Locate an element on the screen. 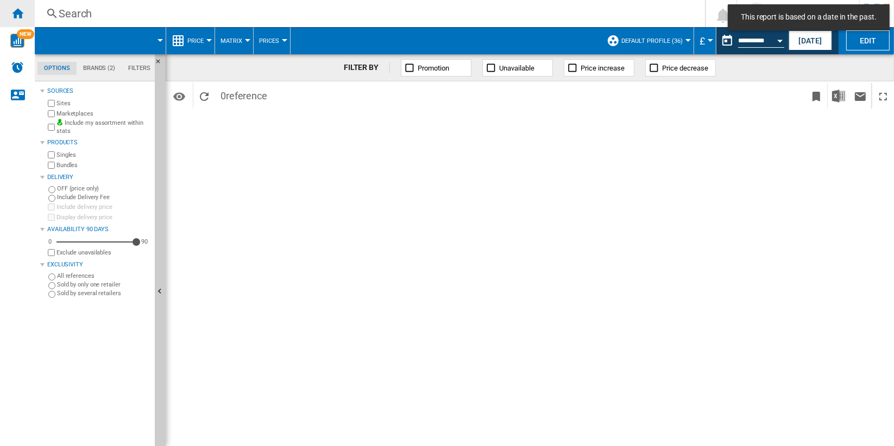  input: OFF (price only) is located at coordinates (52, 190).